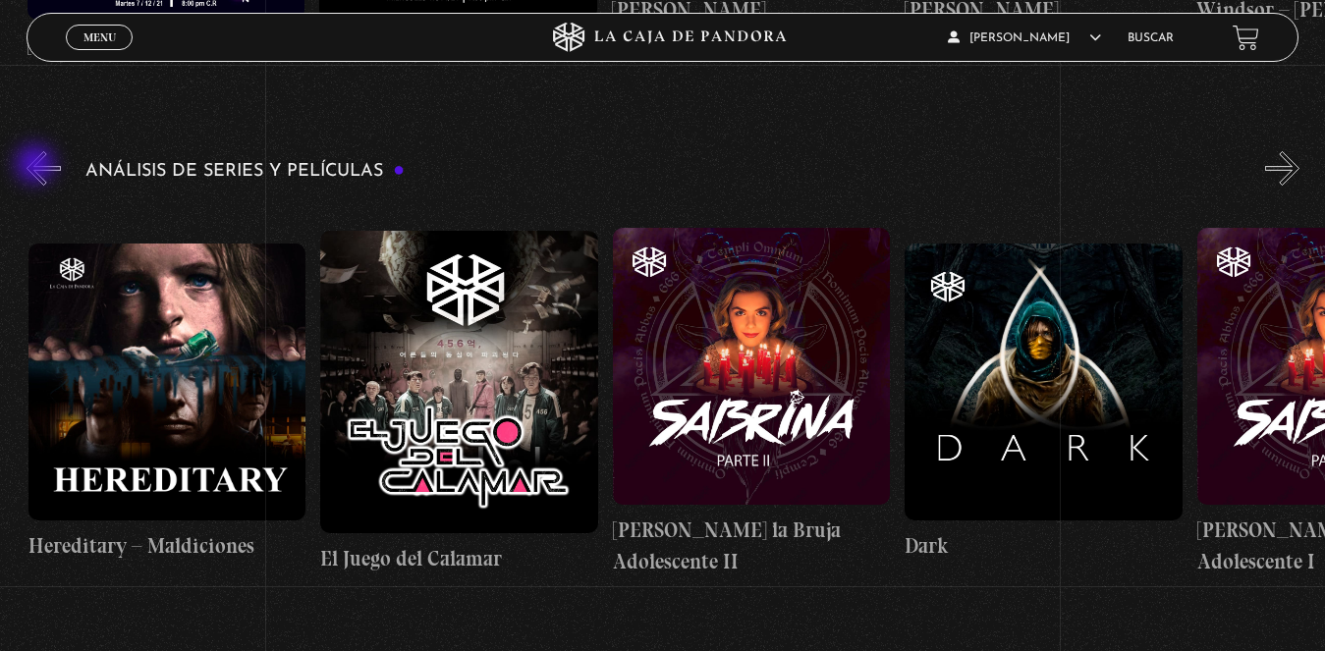  What do you see at coordinates (1151, 38) in the screenshot?
I see `a: Buscar` at bounding box center [1151, 38].